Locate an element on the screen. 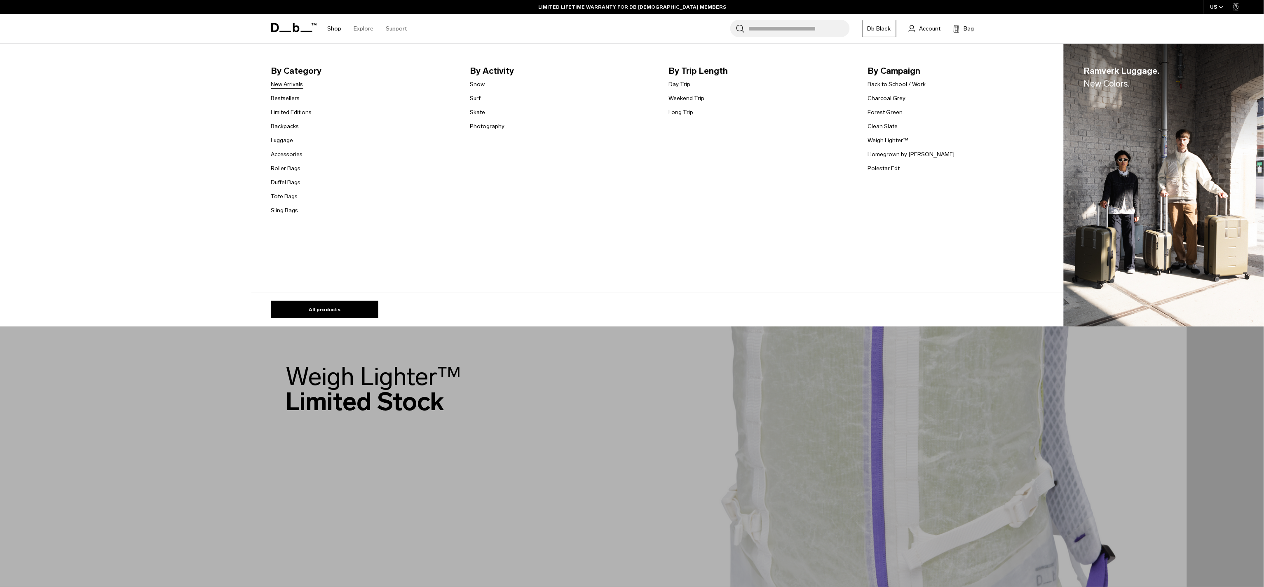 The image size is (1264, 587). a: Duffel Bags is located at coordinates (286, 182).